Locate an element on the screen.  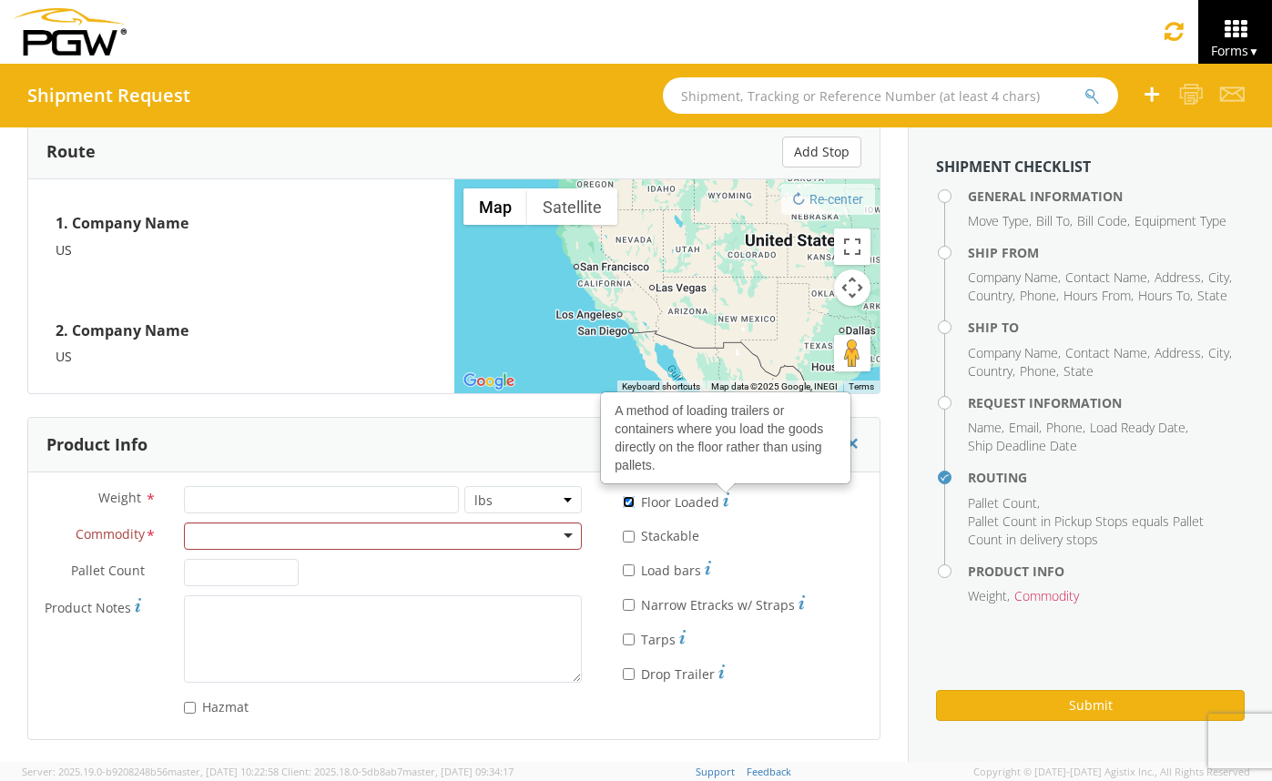
strong: Shipment Checklist is located at coordinates (1013, 167).